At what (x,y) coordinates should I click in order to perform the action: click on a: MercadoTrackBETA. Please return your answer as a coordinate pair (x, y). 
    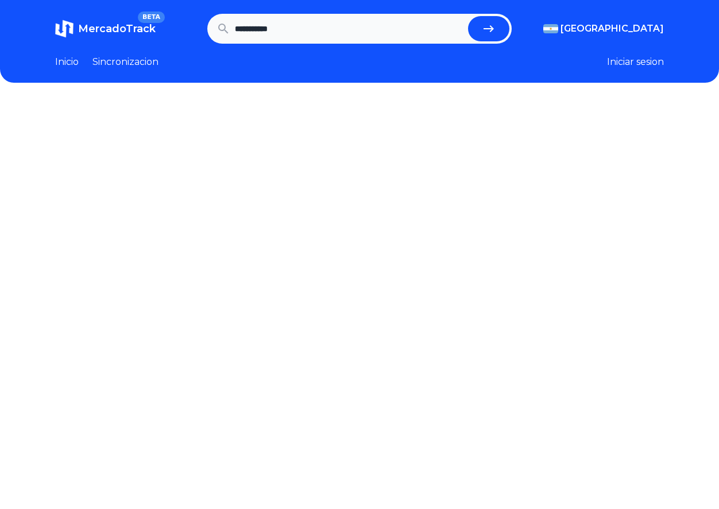
    Looking at the image, I should click on (105, 29).